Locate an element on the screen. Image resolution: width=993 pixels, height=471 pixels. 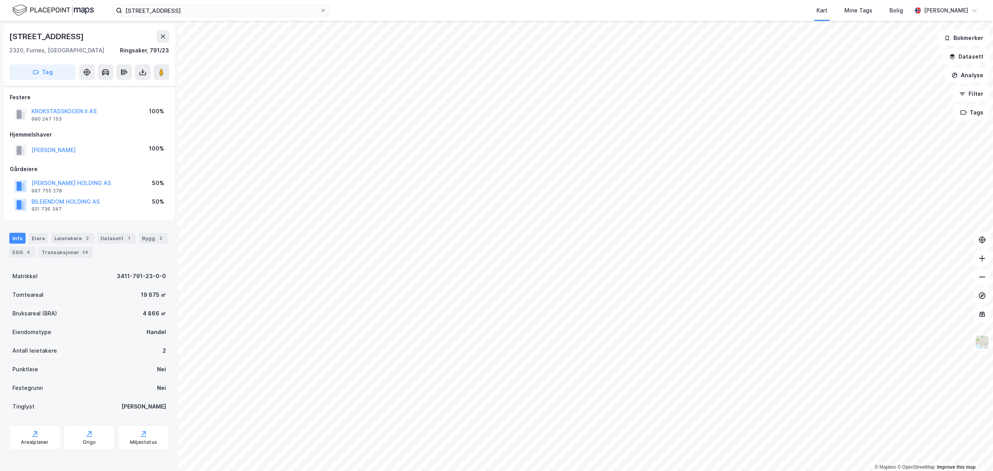
div: Antall leietakere is located at coordinates (35, 351).